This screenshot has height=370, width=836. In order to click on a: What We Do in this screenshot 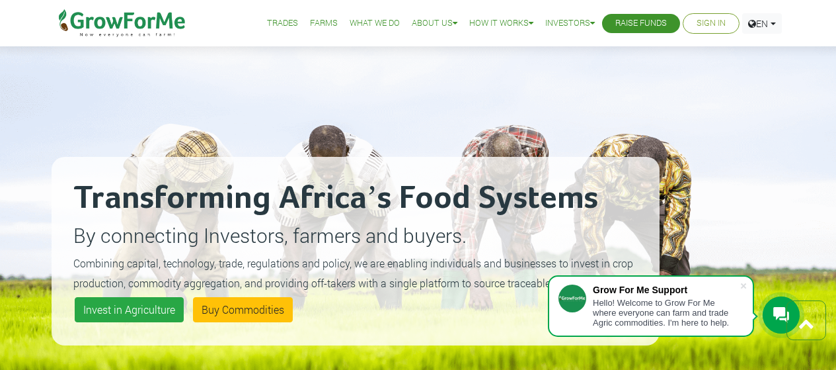, I will do `click(375, 23)`.